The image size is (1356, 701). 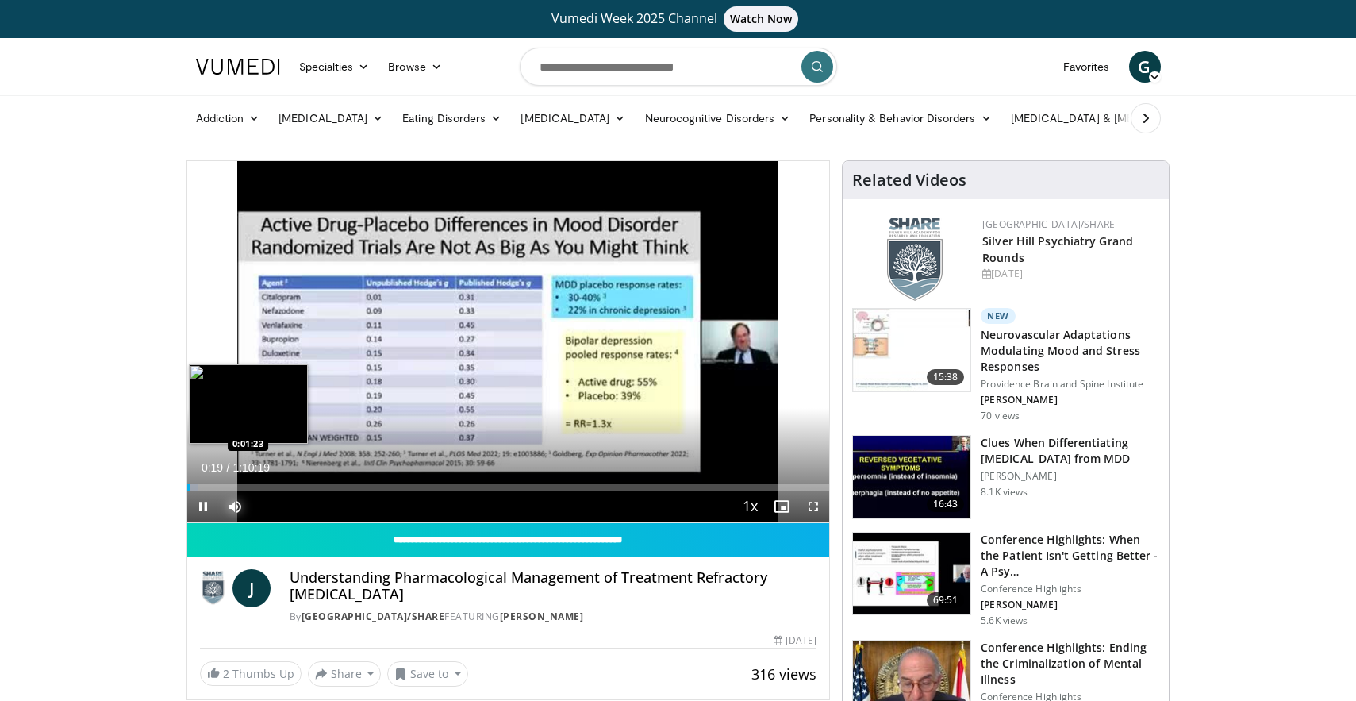 What do you see at coordinates (1069, 351) in the screenshot?
I see `h3: Neurovascular Adaptations Modulating Mood and Stress Responses` at bounding box center [1069, 351].